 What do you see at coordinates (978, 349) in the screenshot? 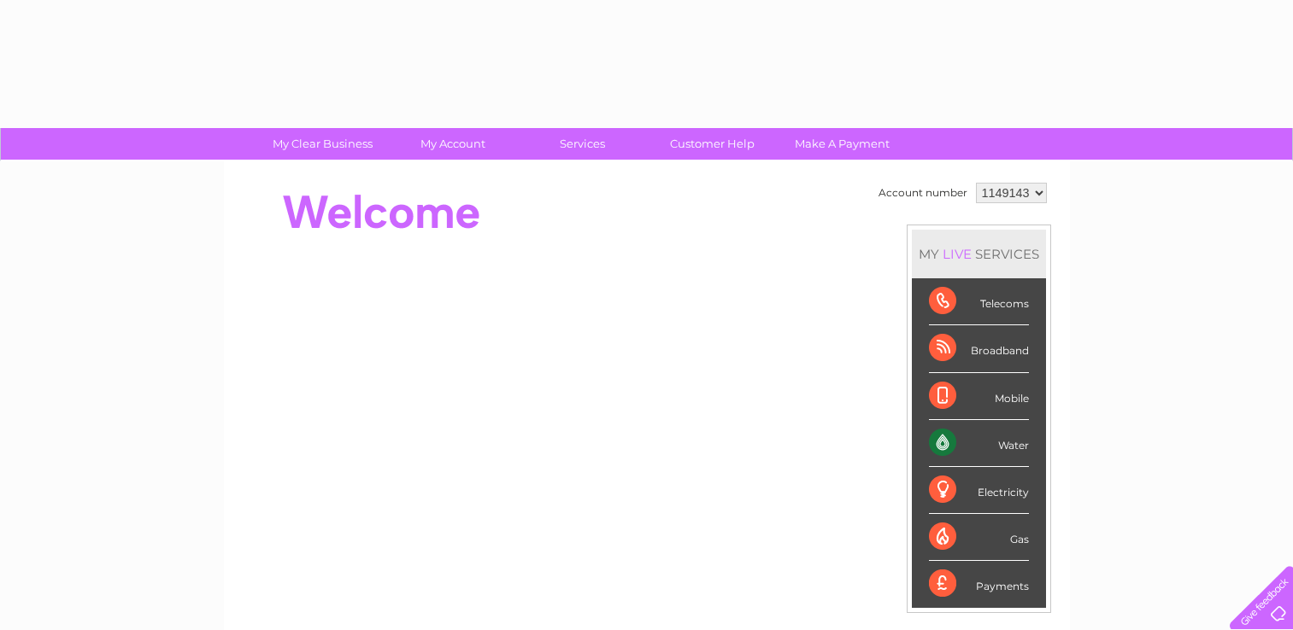
I see `div: Broadband` at bounding box center [978, 349].